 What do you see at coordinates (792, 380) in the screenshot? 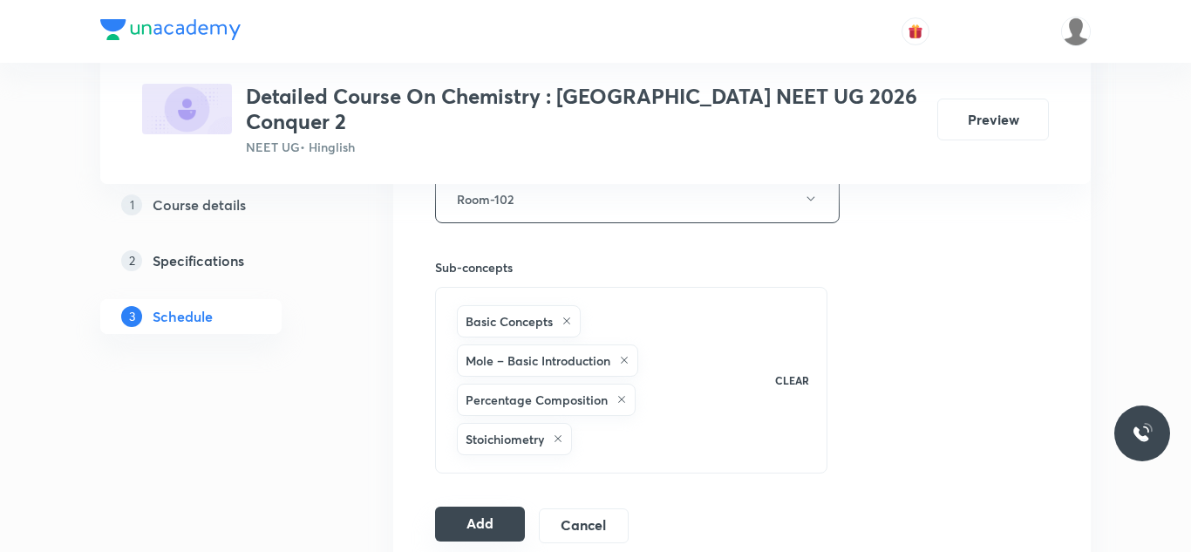
I see `p: CLEAR` at bounding box center [792, 380].